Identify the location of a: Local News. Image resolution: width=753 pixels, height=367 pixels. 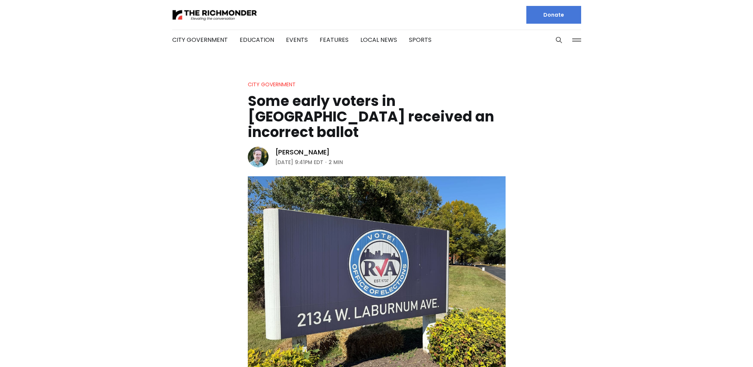
(378, 40).